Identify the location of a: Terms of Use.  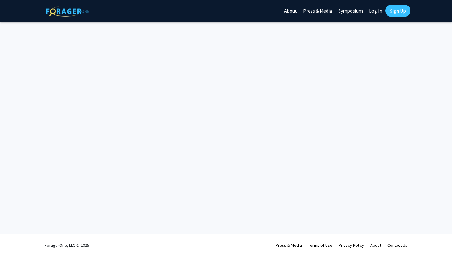
(320, 245).